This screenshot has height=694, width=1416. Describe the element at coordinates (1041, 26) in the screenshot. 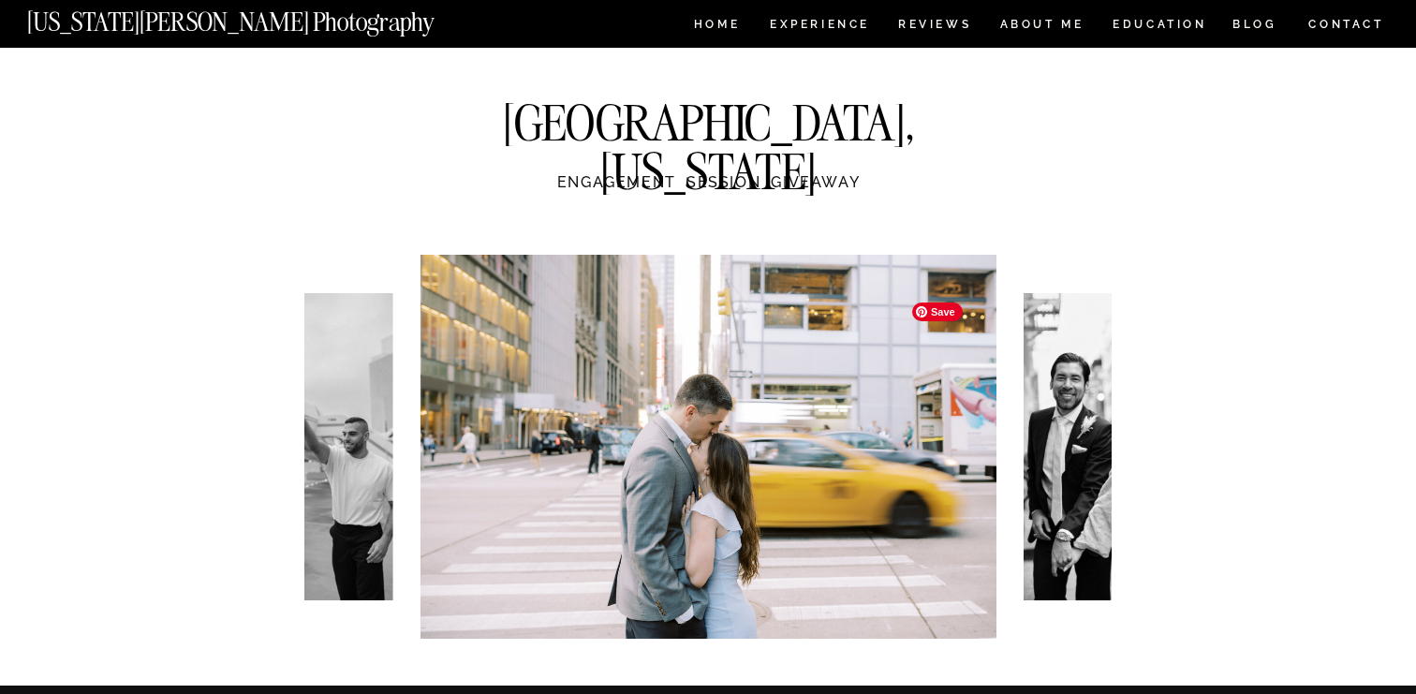

I see `a: ABOUT ME` at that location.